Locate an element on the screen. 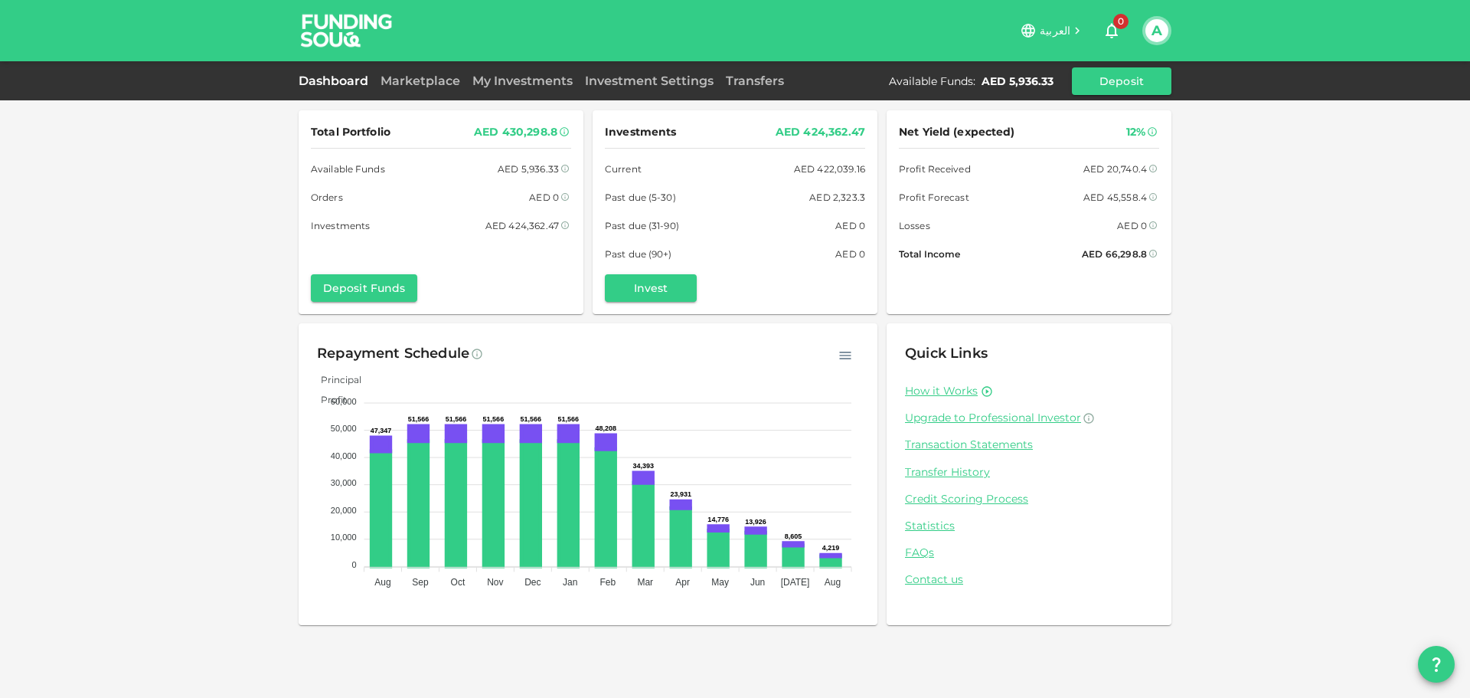  span: العربية is located at coordinates (1055, 31).